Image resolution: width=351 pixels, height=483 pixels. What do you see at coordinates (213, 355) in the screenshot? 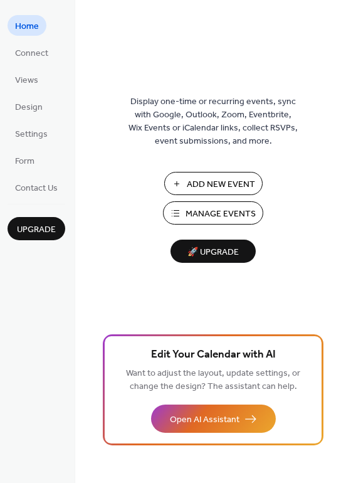
I see `span: Edit Your Calendar with AI` at bounding box center [213, 355].